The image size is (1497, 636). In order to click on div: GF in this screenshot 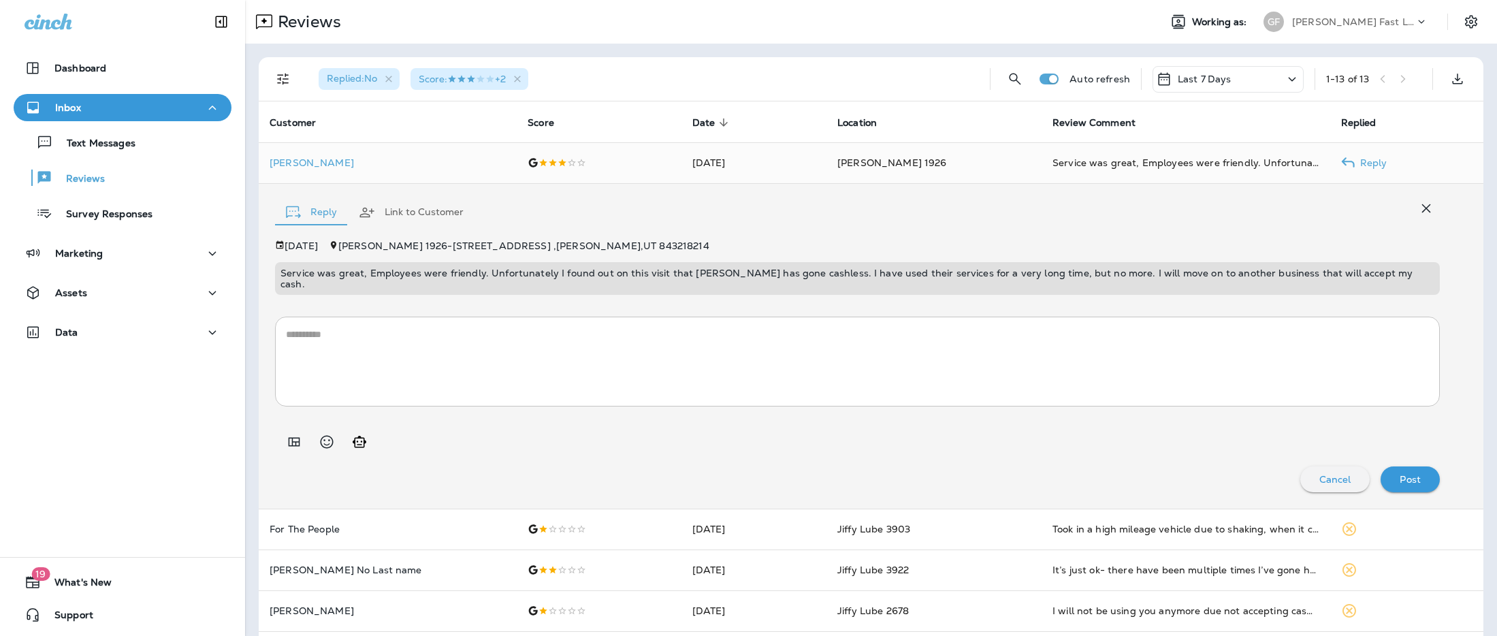, I will do `click(1274, 22)`.